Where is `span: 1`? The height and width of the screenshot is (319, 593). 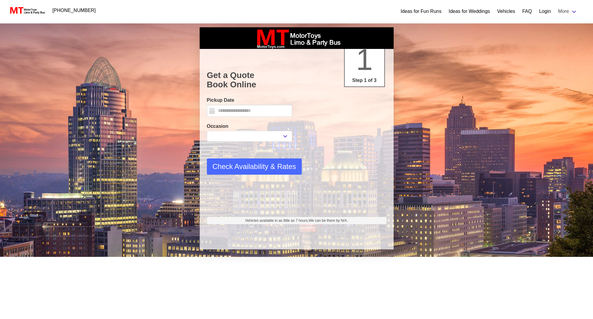
span: 1 is located at coordinates (364, 59).